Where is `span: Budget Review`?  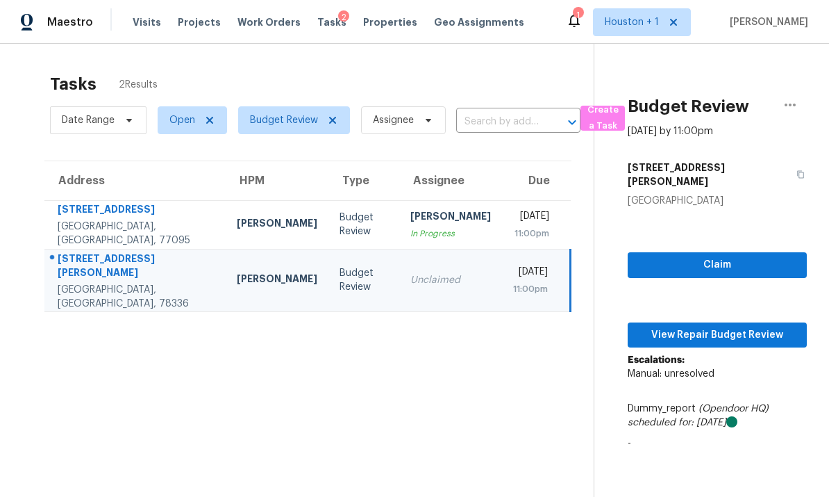 span: Budget Review is located at coordinates (284, 120).